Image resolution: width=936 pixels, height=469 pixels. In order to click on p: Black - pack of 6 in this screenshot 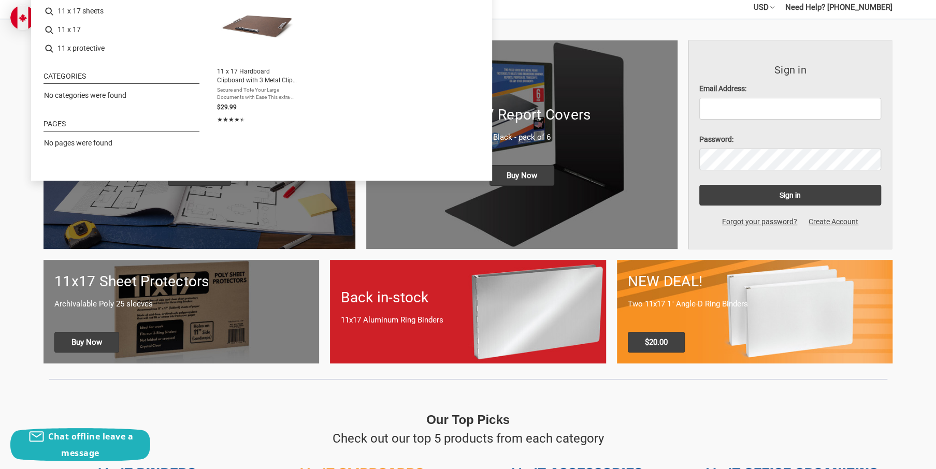, I will do `click(522, 137)`.